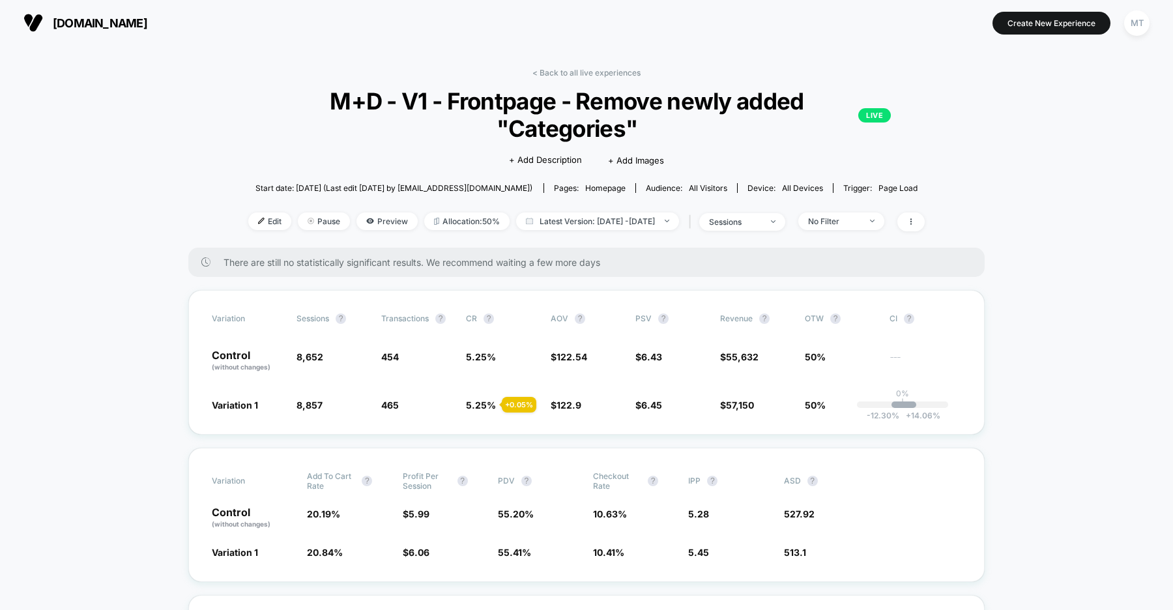 Image resolution: width=1173 pixels, height=610 pixels. I want to click on span: Transactions, so click(405, 318).